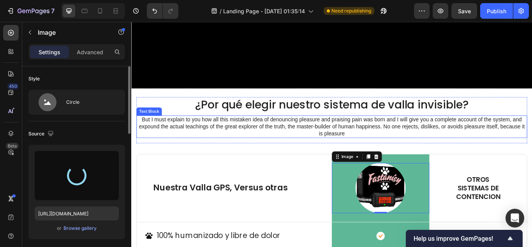  What do you see at coordinates (291, 194) in the screenshot?
I see `img: gempages_583762051852141396-39bdfbc3-79e9-432c-904e-b7e57ae45d98.webp` at bounding box center [291, 194].